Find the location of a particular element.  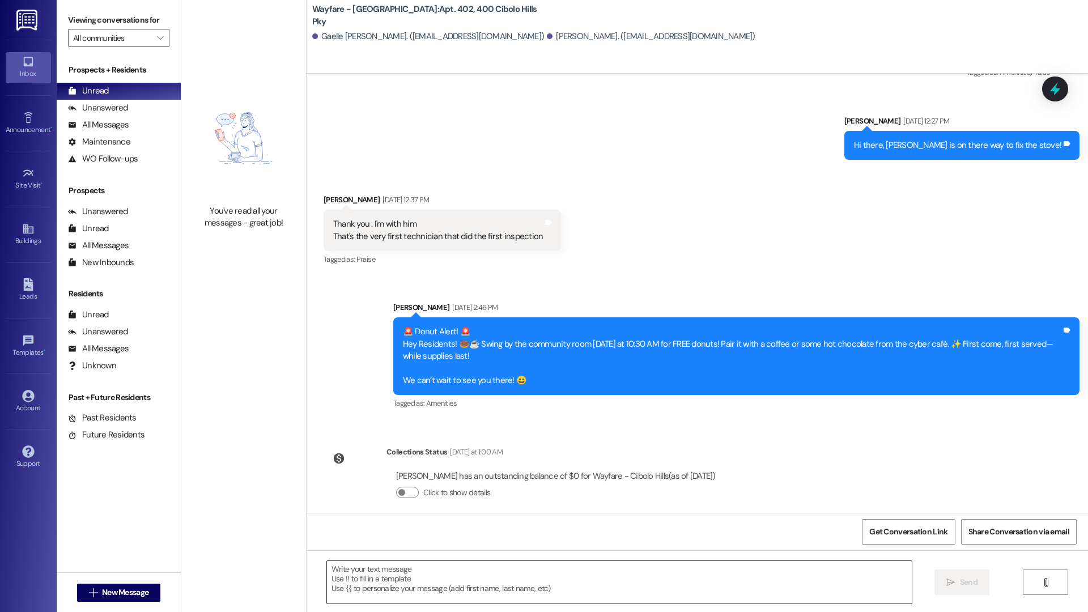

div: You've read all your messages - great job! is located at coordinates (244, 217).